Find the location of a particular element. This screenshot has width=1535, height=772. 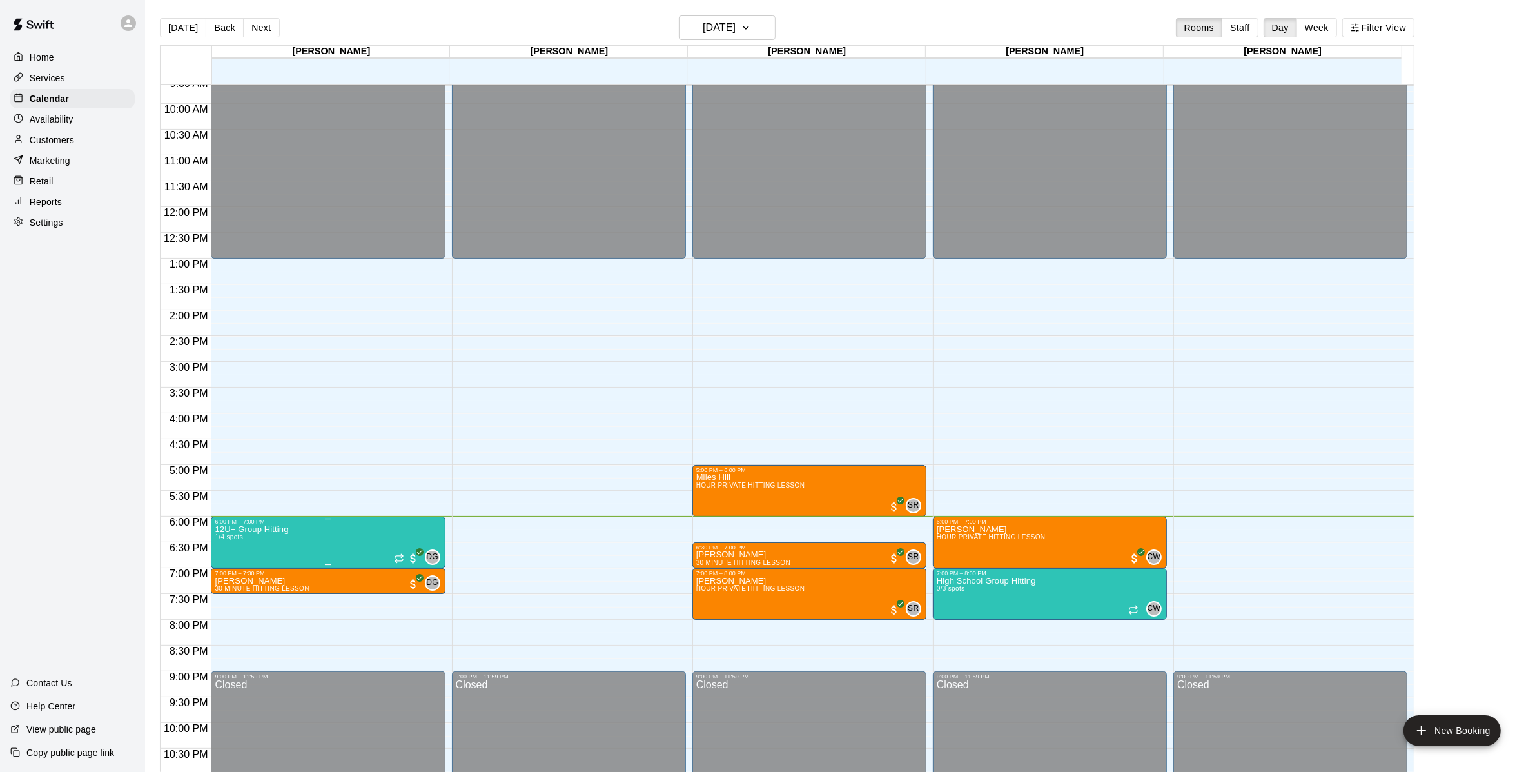

p: Calendar is located at coordinates (49, 99).